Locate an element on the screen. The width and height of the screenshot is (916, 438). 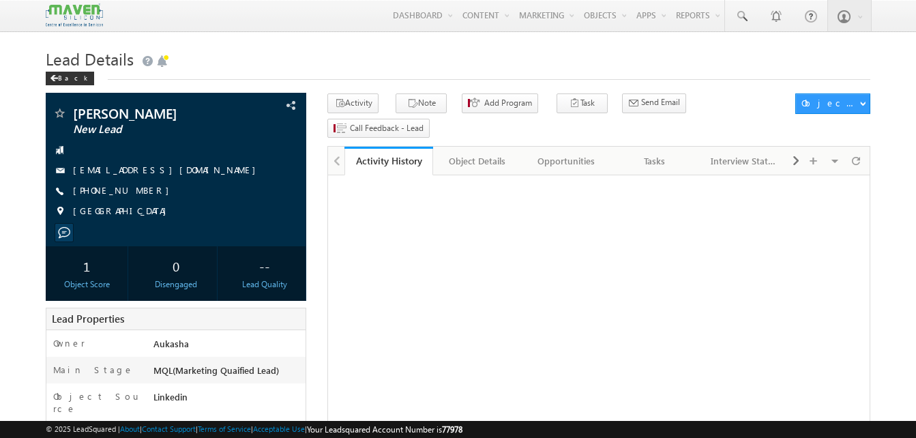
span: Add Program is located at coordinates (508, 103).